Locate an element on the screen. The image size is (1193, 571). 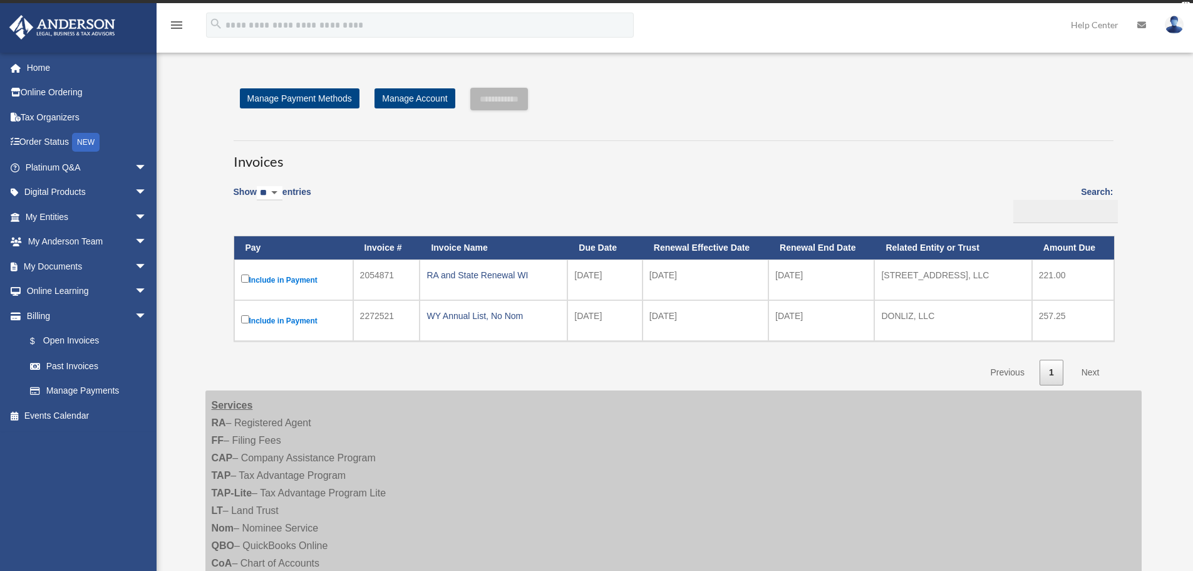
td: 2272521 is located at coordinates (386, 320).